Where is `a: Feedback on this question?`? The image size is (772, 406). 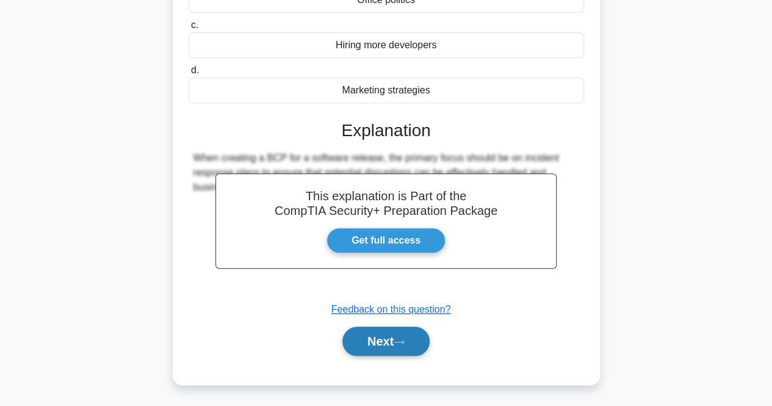
a: Feedback on this question? is located at coordinates (391, 309).